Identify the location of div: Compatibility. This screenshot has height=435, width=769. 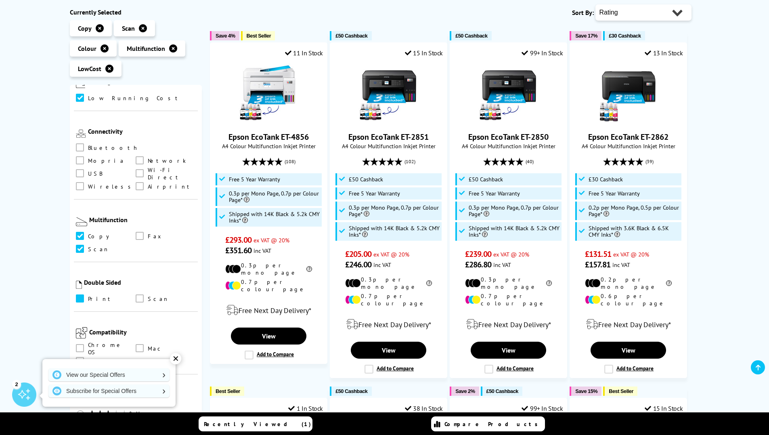
(142, 332).